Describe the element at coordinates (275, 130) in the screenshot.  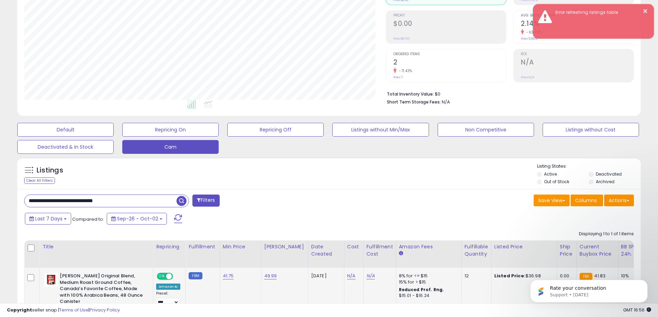
I see `button: Repricing Off` at that location.